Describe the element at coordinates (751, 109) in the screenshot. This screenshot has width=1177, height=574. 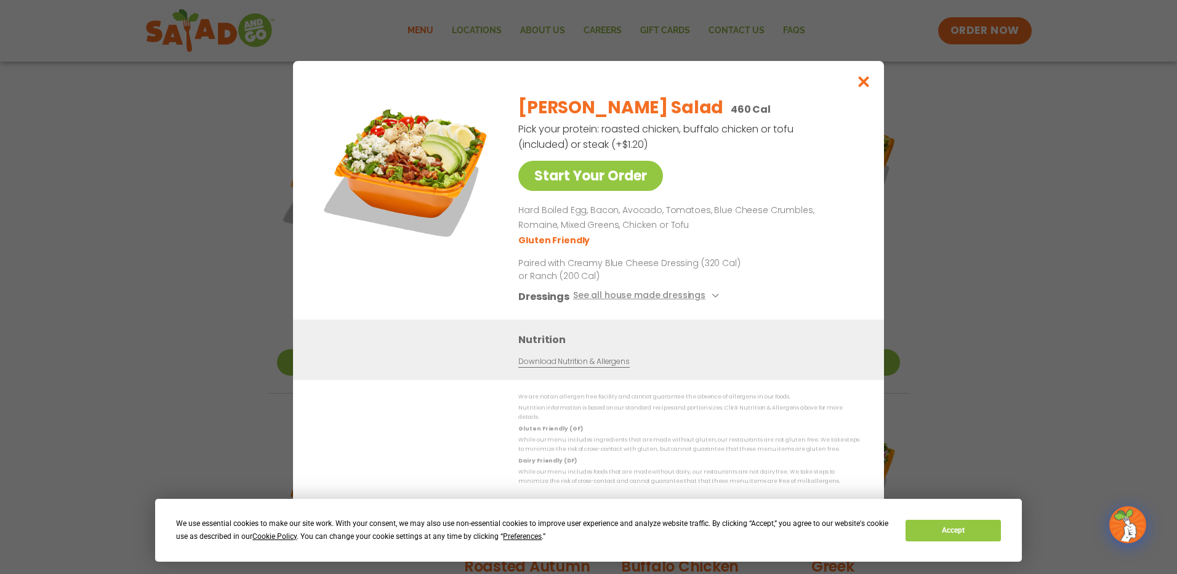
I see `p: 460 Cal` at that location.